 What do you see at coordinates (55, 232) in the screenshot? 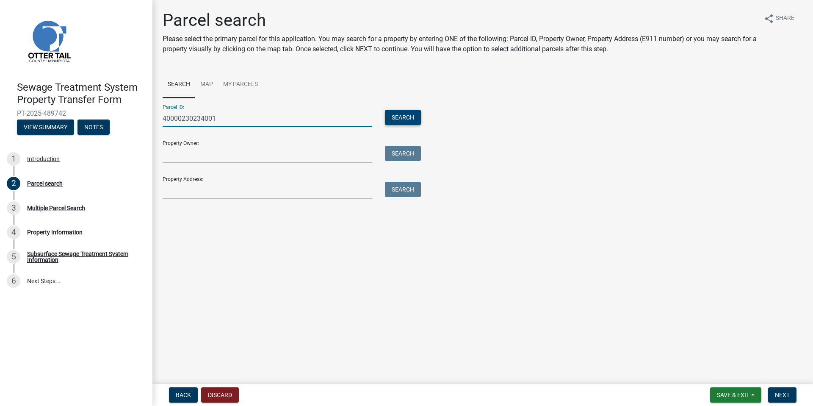
I see `div: Property Information` at bounding box center [55, 232].